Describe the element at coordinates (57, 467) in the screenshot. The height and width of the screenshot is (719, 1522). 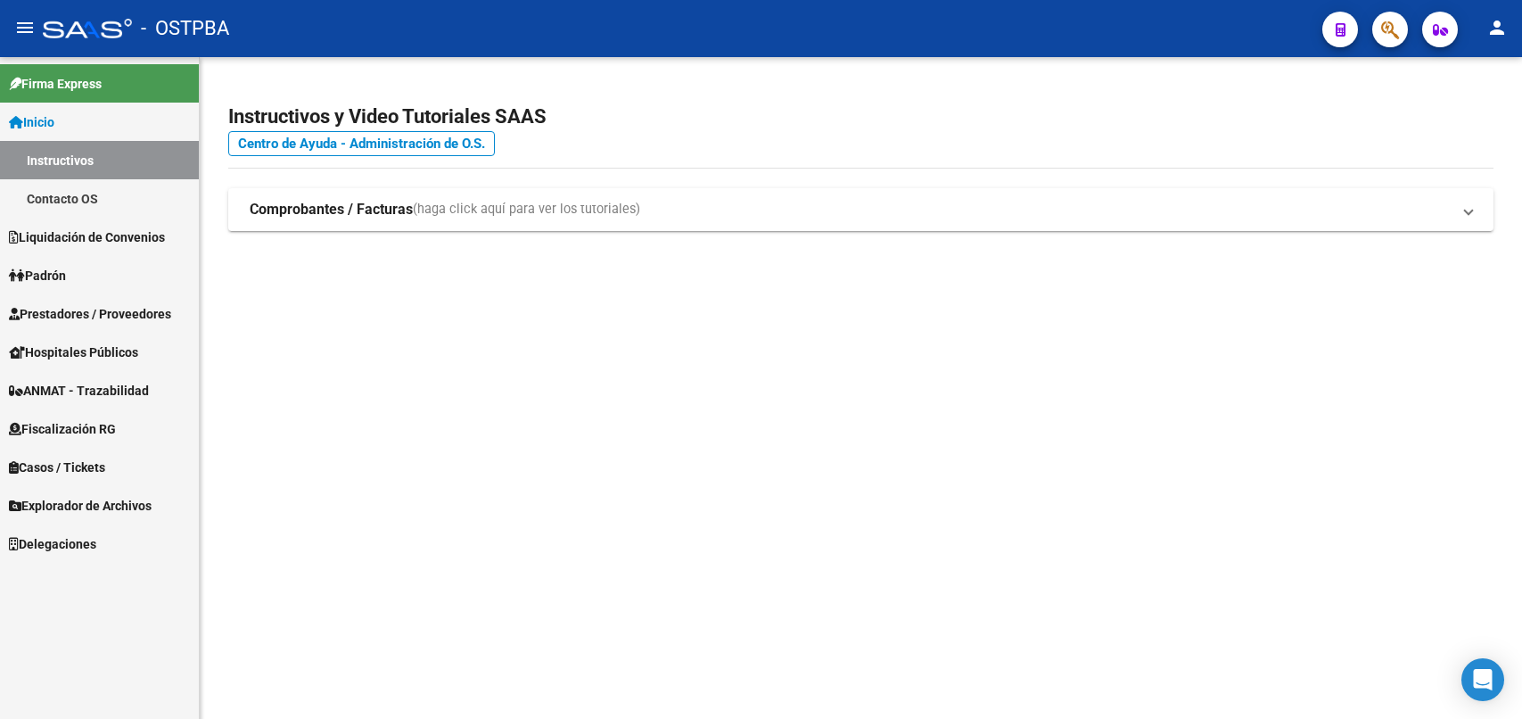
I see `span: Casos / Tickets` at that location.